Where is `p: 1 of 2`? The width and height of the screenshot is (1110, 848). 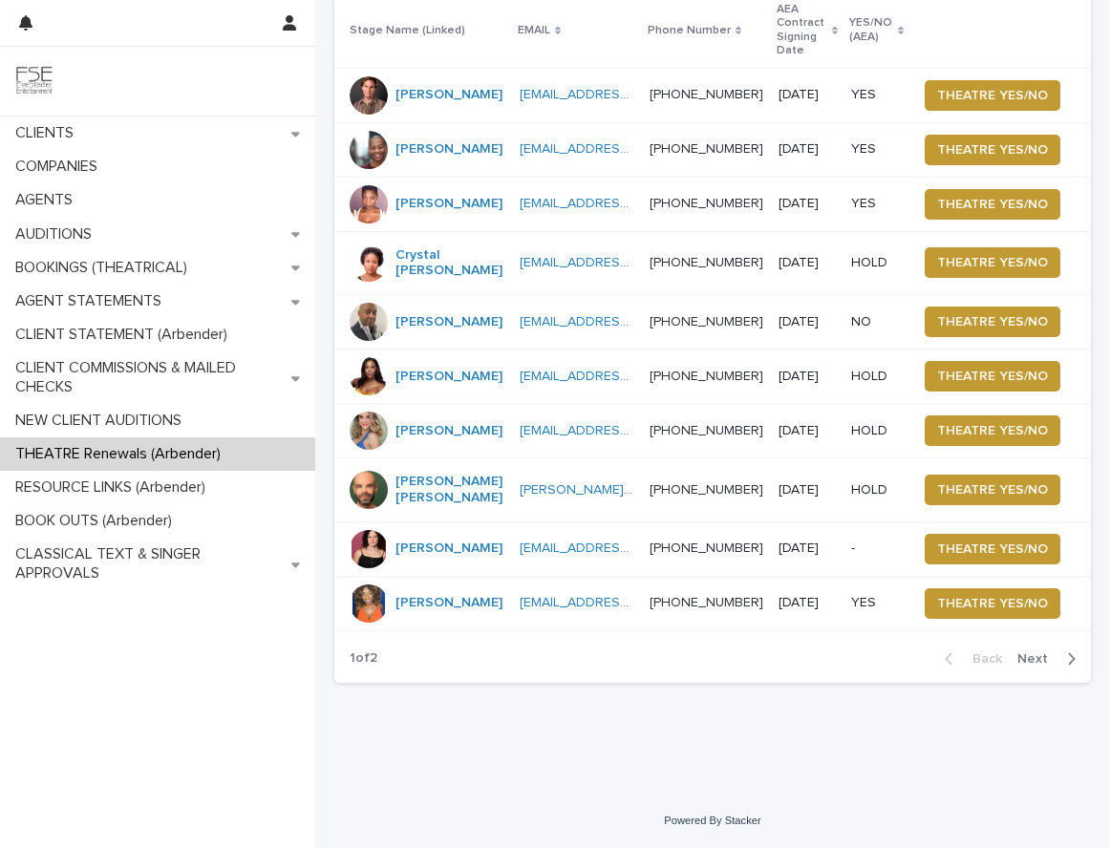 p: 1 of 2 is located at coordinates (363, 658).